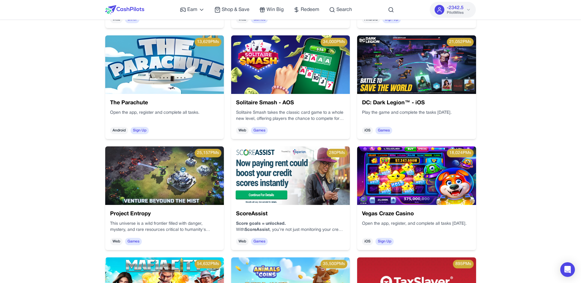 The image size is (581, 283). I want to click on p: With , you’re not just monitoring your credit, you’re . Get credit for the bills you’re already p..., so click(290, 230).